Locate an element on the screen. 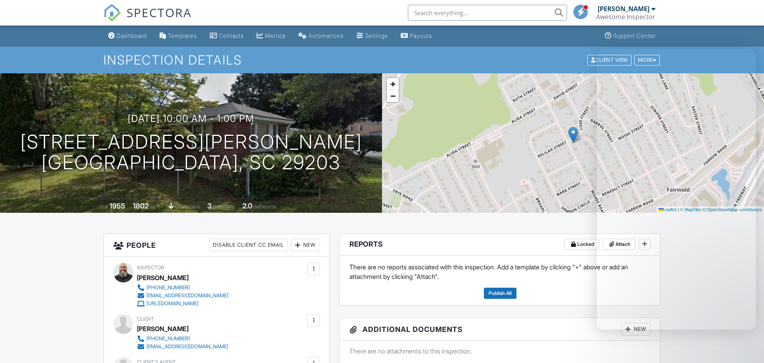 Image resolution: width=764 pixels, height=363 pixels. div: 2.0 is located at coordinates (247, 205).